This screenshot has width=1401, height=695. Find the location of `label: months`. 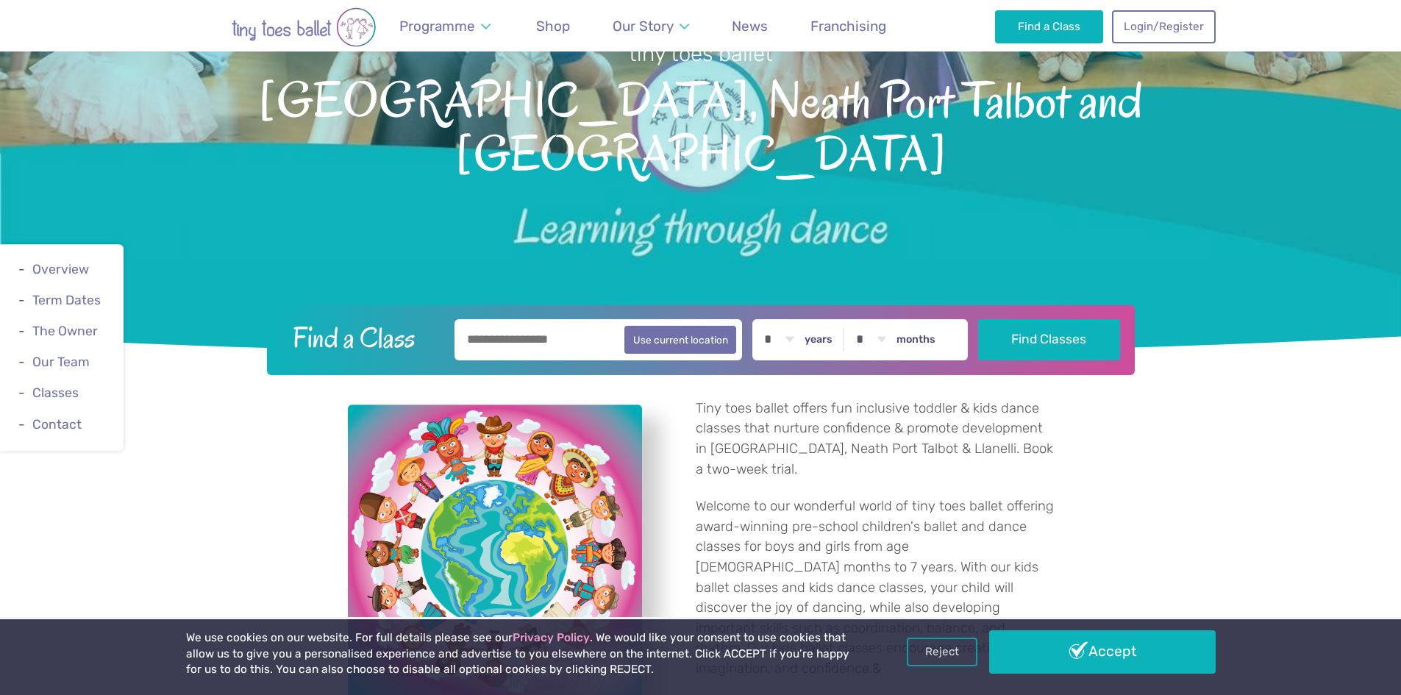

label: months is located at coordinates (915, 340).